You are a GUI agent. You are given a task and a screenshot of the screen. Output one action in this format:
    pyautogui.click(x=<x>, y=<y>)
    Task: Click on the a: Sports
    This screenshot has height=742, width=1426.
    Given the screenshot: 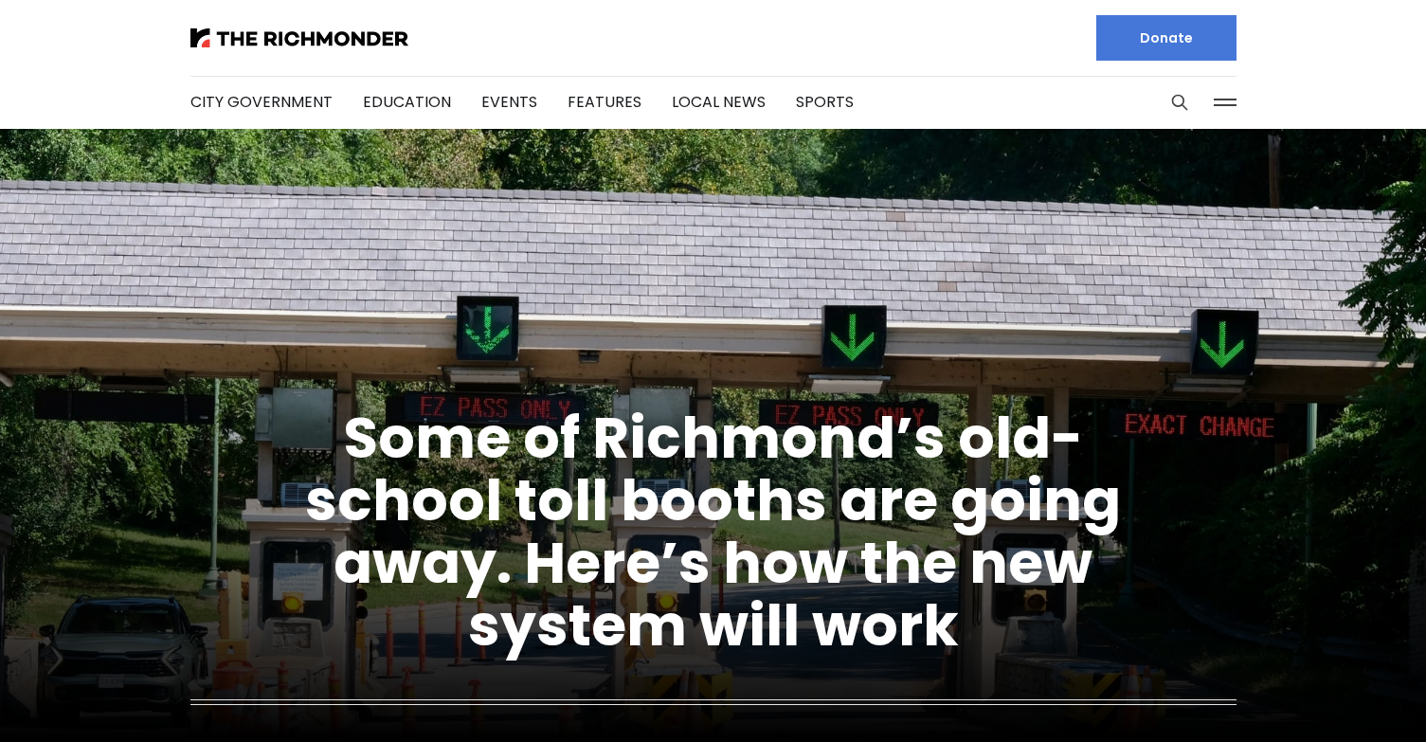 What is the action you would take?
    pyautogui.click(x=824, y=101)
    